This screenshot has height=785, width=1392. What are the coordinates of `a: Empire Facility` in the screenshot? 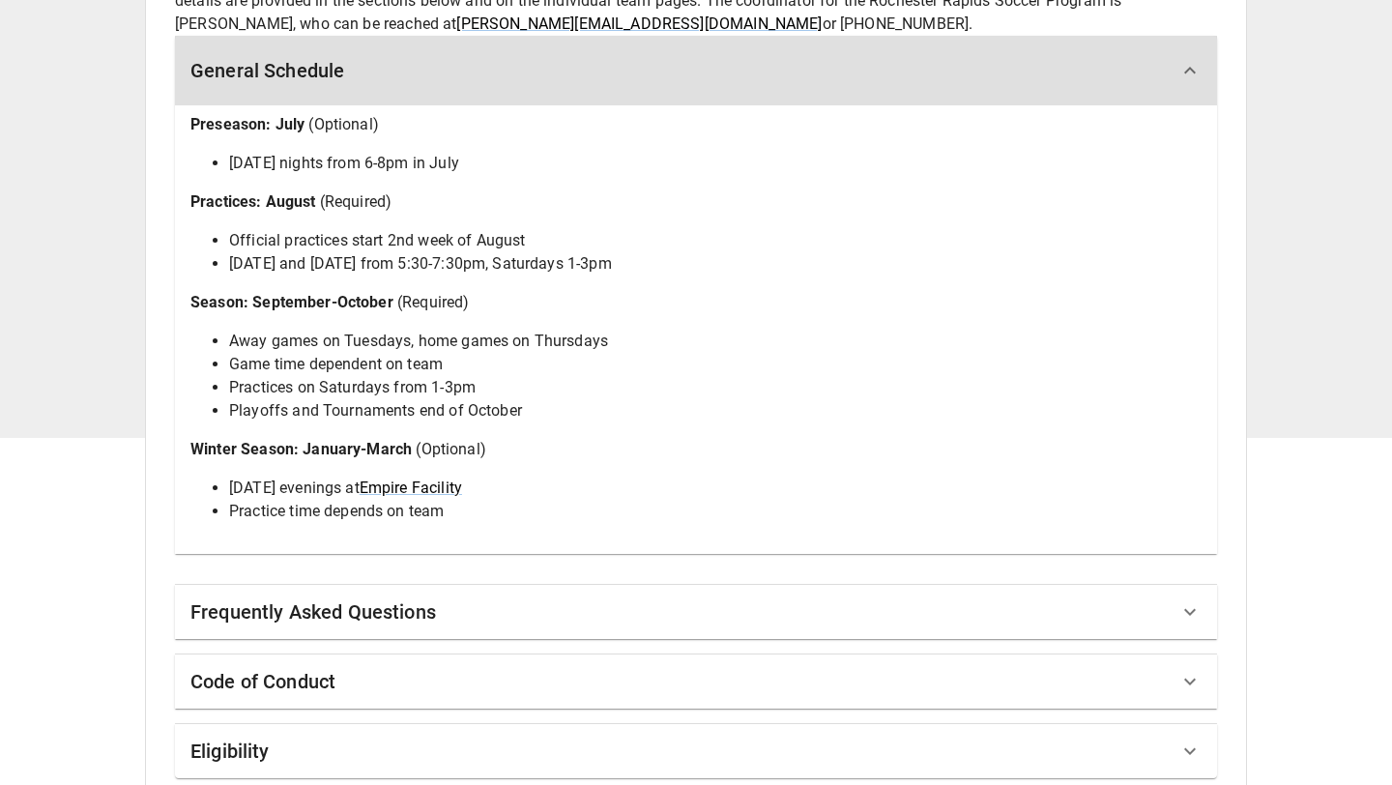 It's located at (411, 487).